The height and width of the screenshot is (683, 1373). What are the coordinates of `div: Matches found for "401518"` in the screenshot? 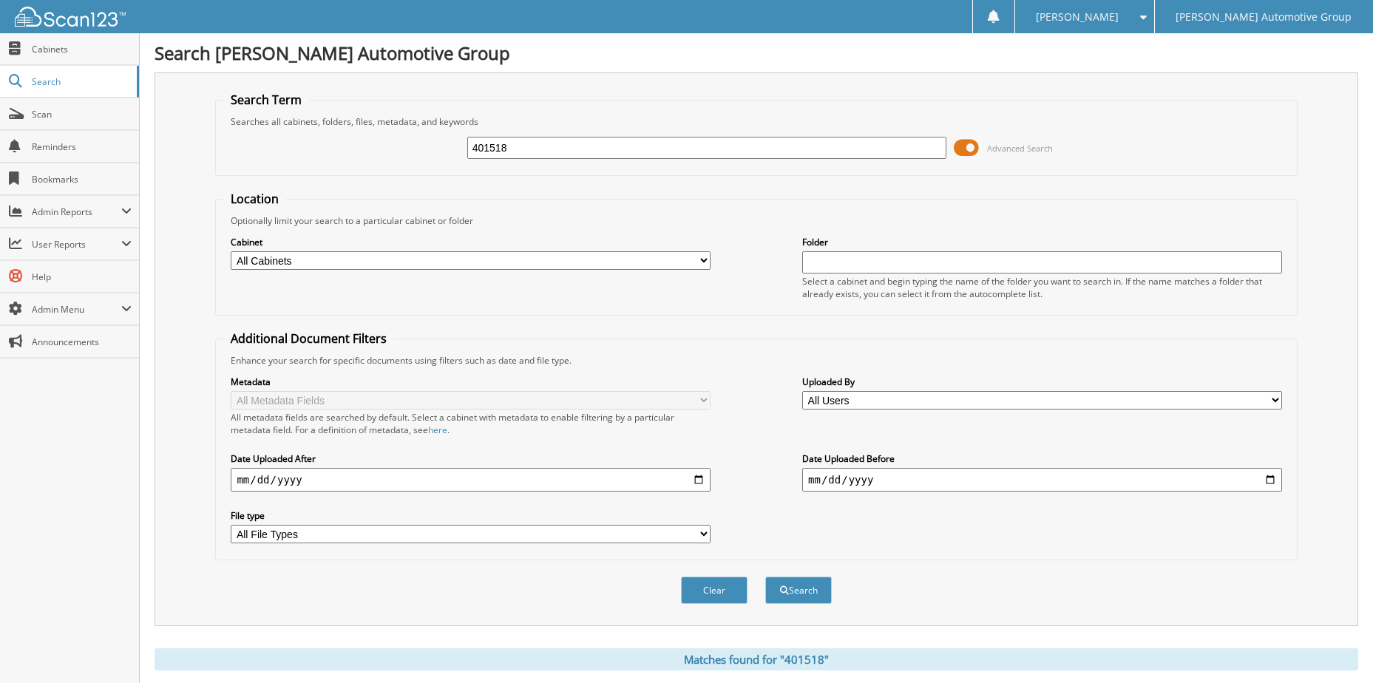 It's located at (756, 660).